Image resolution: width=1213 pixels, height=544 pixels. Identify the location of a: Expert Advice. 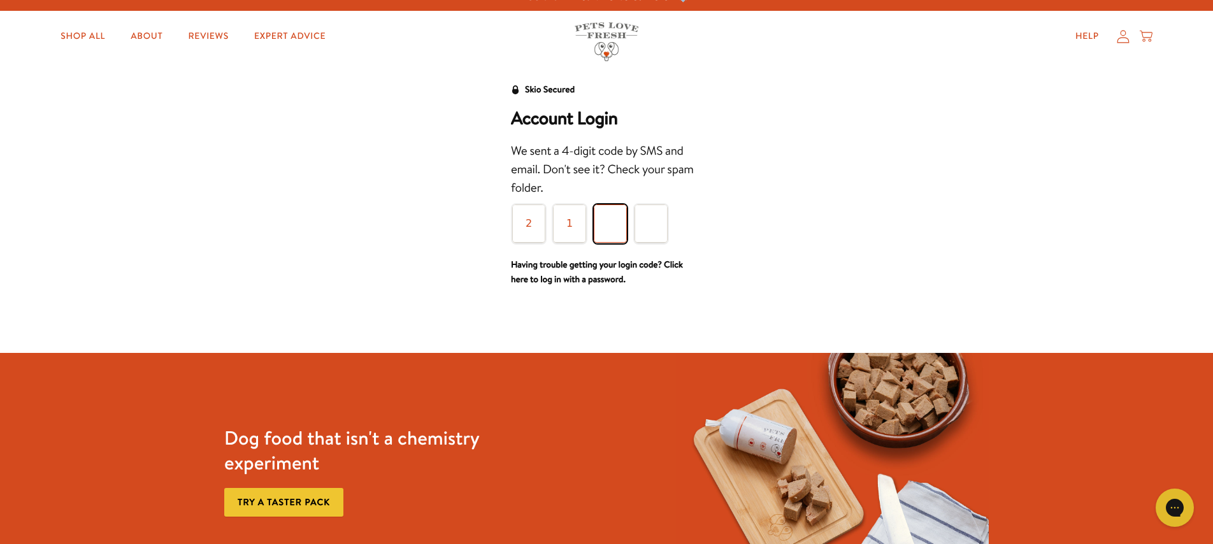
(290, 36).